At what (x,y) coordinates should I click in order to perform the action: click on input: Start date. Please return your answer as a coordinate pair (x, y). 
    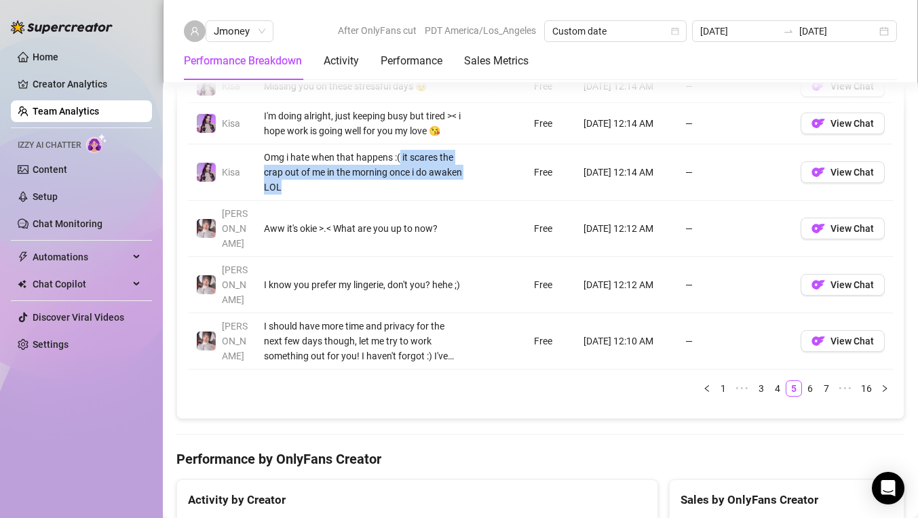
    Looking at the image, I should click on (739, 31).